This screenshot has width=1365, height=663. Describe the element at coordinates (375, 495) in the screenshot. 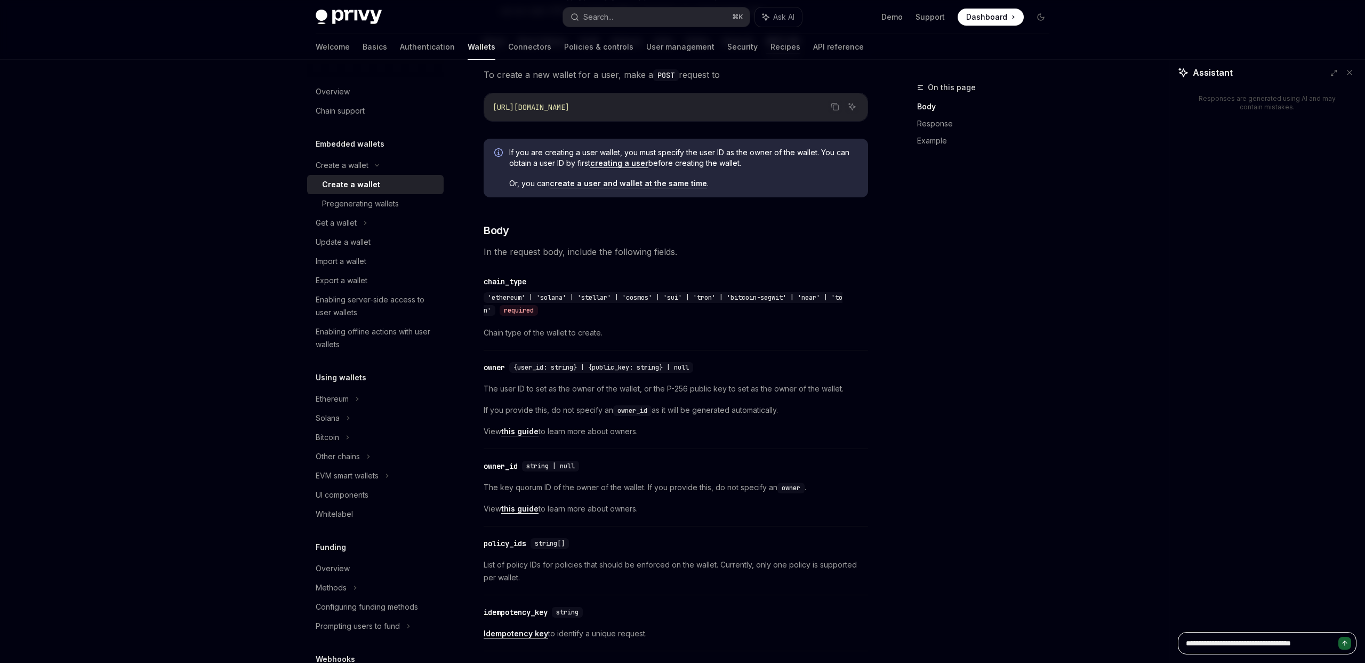

I see `a: UI components` at that location.